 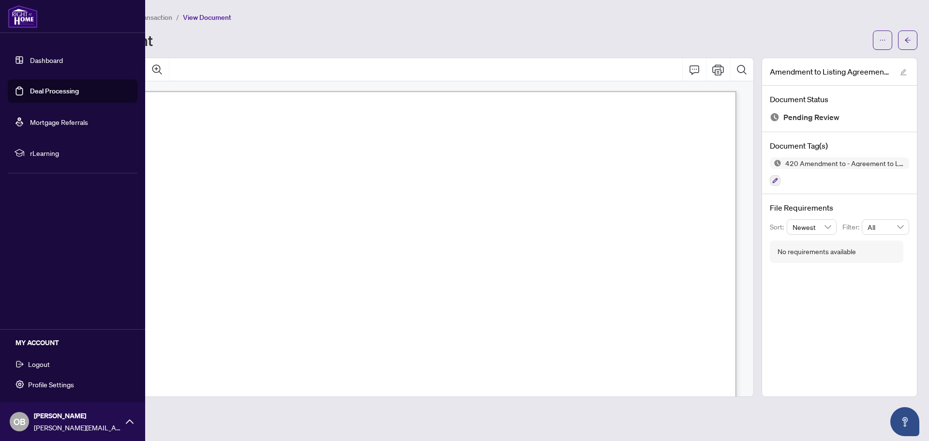 I want to click on button: Profile Settings, so click(x=73, y=384).